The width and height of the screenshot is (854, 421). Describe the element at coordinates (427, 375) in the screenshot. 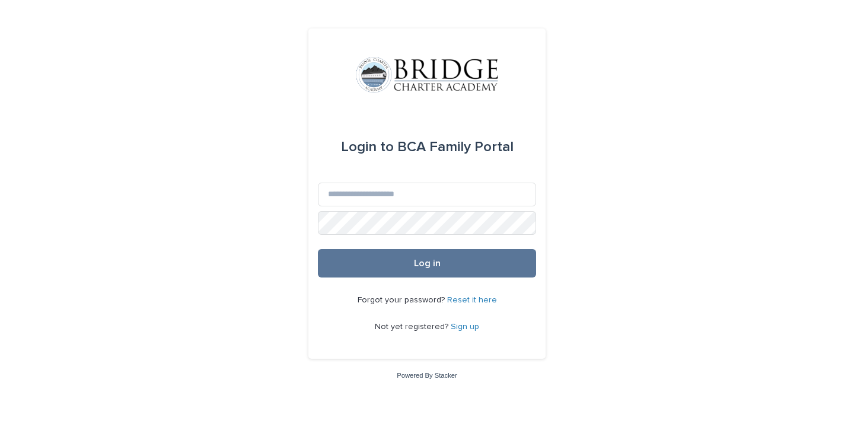

I see `a: Powered By Stacker` at that location.